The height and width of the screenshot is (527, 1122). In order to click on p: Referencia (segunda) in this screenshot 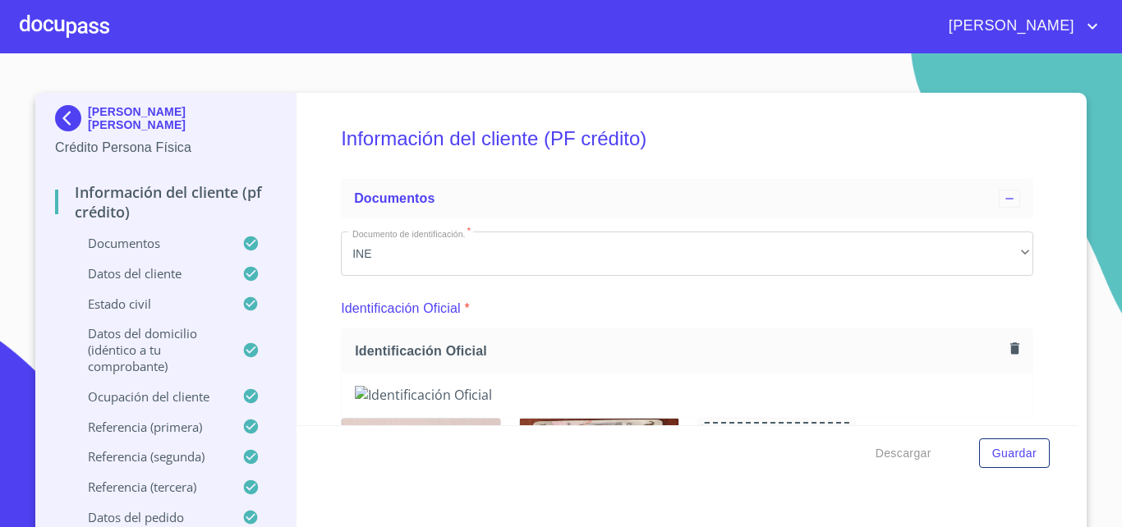, I will do `click(149, 457)`.